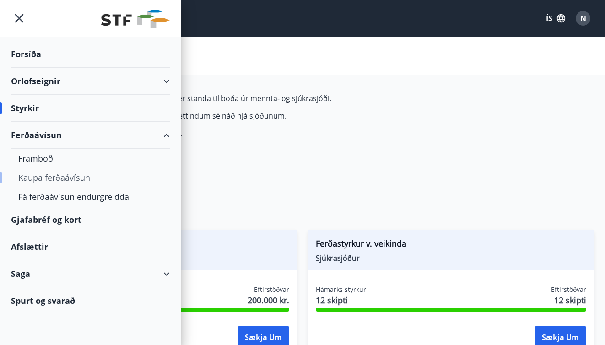 Image resolution: width=605 pixels, height=345 pixels. I want to click on span: Hámarks styrkur, so click(341, 290).